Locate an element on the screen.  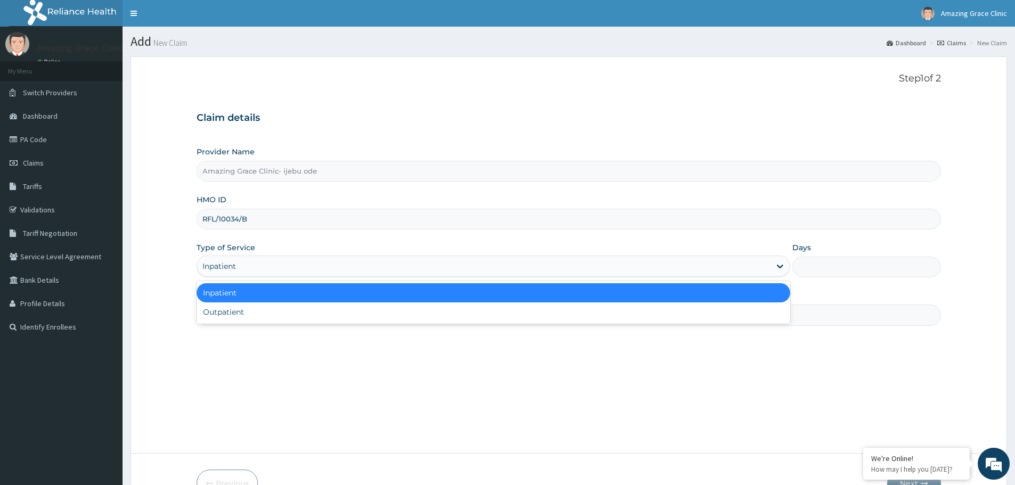
span: We're online! is located at coordinates (104, 188).